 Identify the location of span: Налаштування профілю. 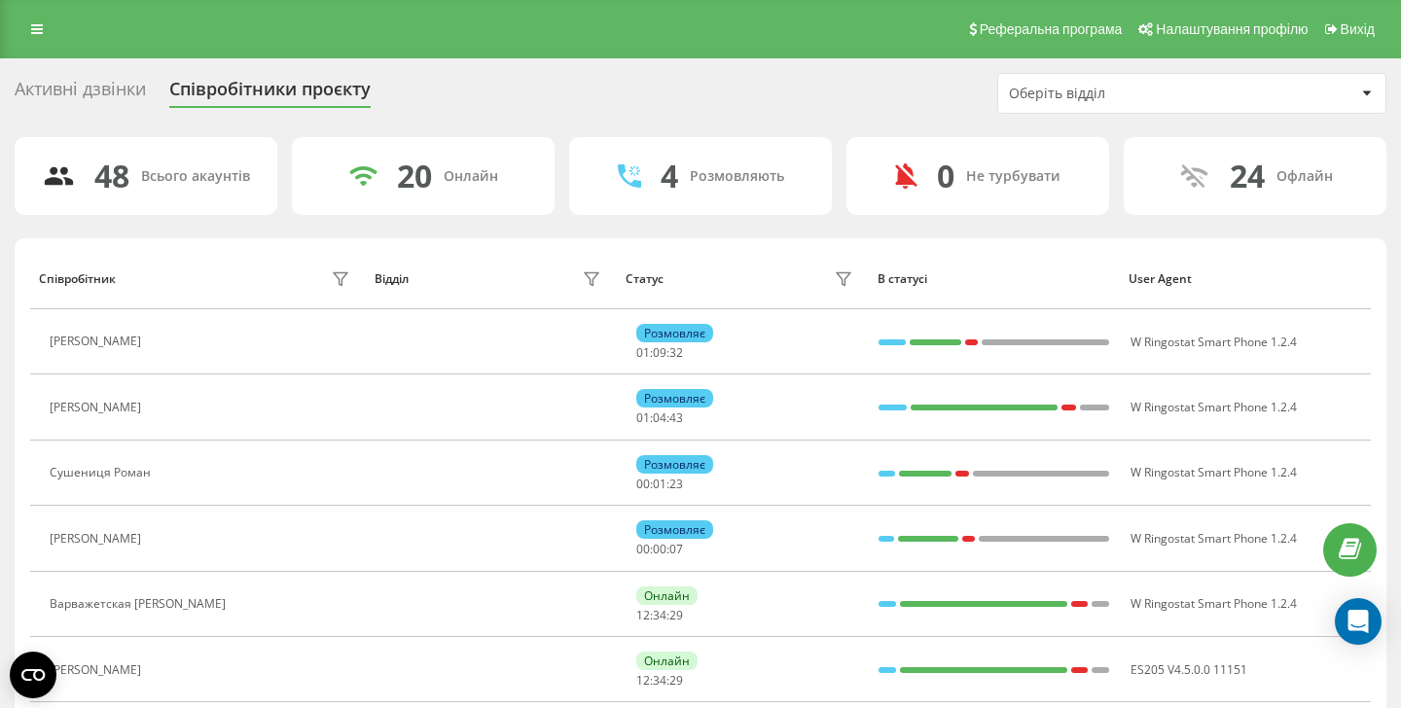
(1232, 29).